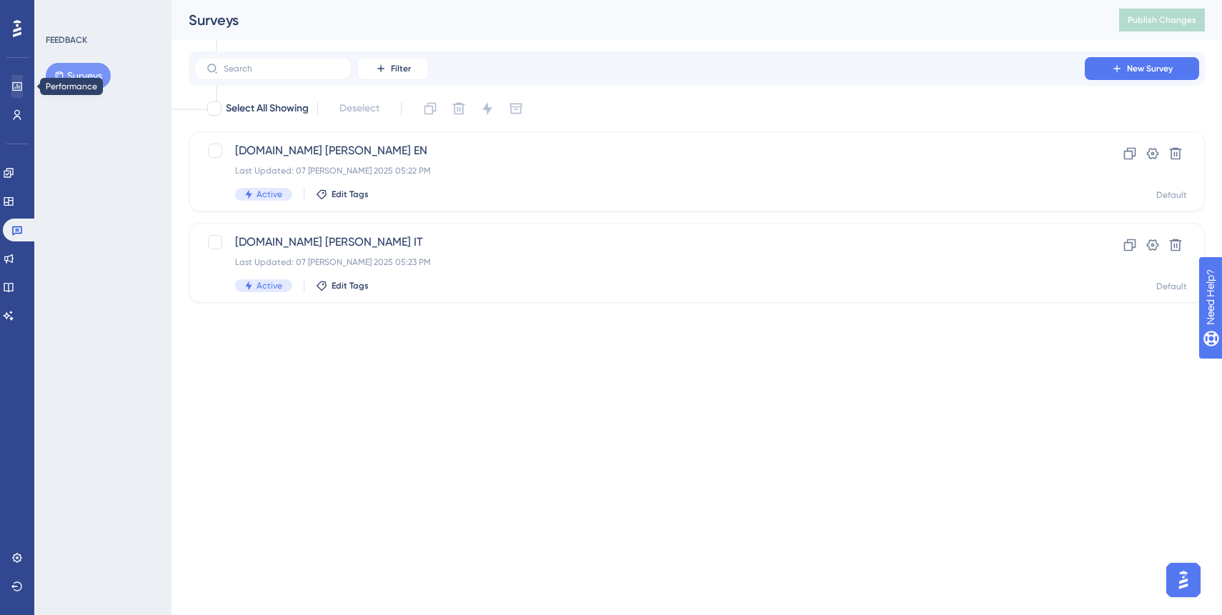 The image size is (1222, 615). I want to click on button: Deselect, so click(359, 109).